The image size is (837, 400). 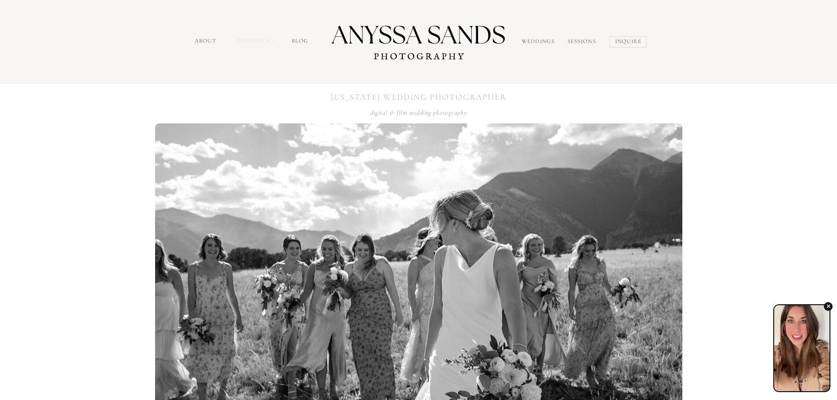 I want to click on nav: about, so click(x=206, y=42).